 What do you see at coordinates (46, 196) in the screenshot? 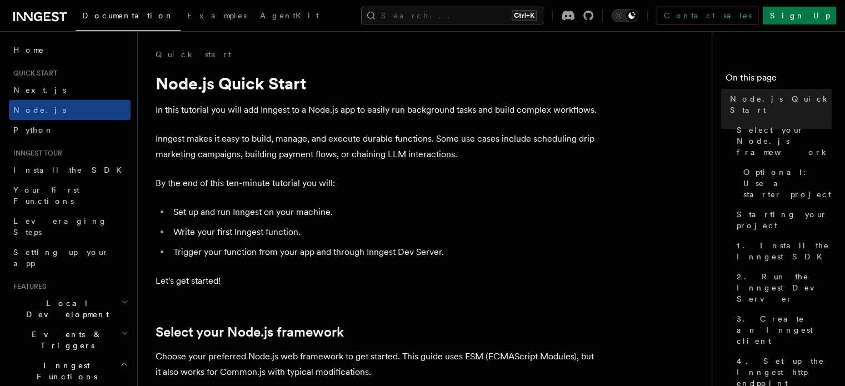
I see `span: Your first Functions` at bounding box center [46, 196].